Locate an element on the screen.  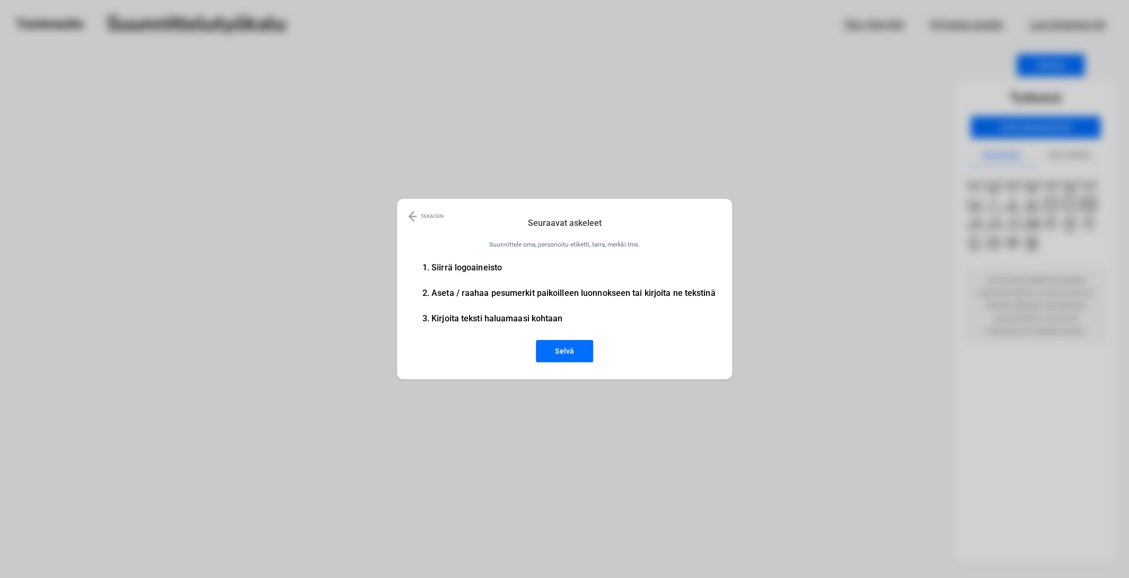
li: 2. Aseta / raahaa pesumerkit paikoilleen luonnokseen tai kirjoita ne tekstinä is located at coordinates (569, 293).